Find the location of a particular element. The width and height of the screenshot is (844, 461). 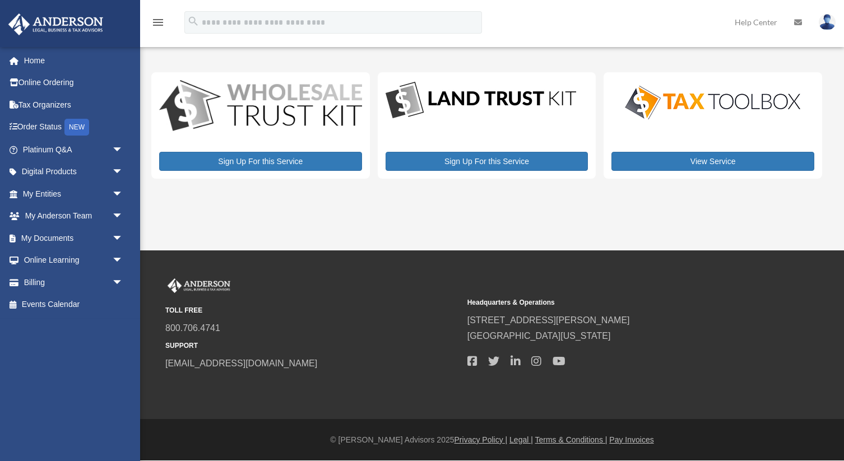

small: TOLL FREE is located at coordinates (312, 311).